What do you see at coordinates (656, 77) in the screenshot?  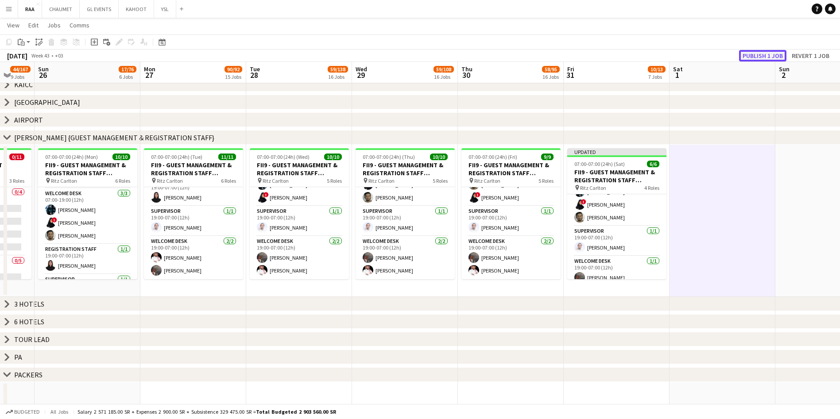 I see `div: 7 Jobs` at bounding box center [656, 77].